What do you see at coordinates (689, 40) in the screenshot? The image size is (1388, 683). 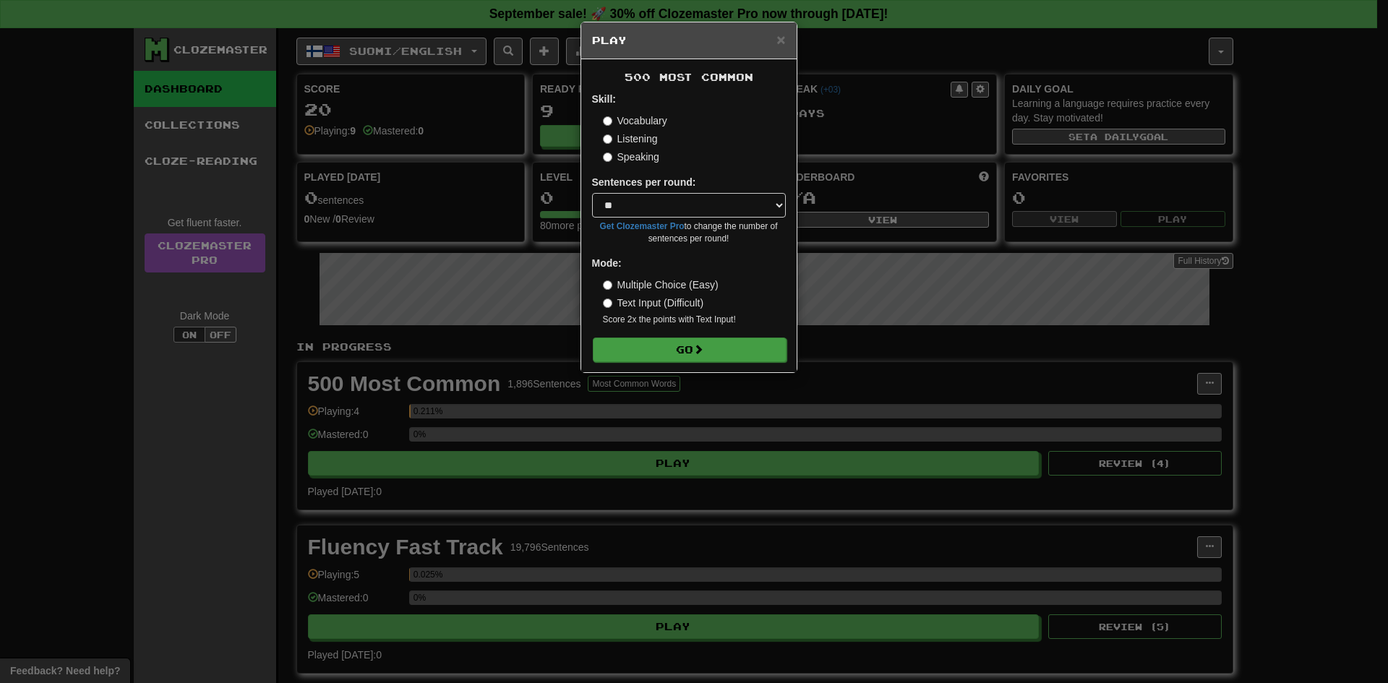 I see `h5: Play` at bounding box center [689, 40].